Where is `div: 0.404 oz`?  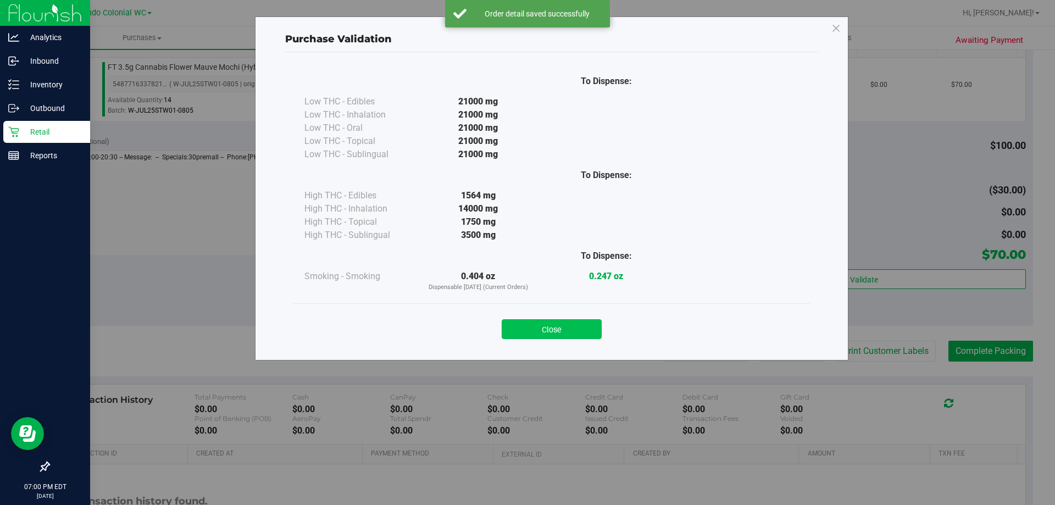 div: 0.404 oz is located at coordinates (478, 281).